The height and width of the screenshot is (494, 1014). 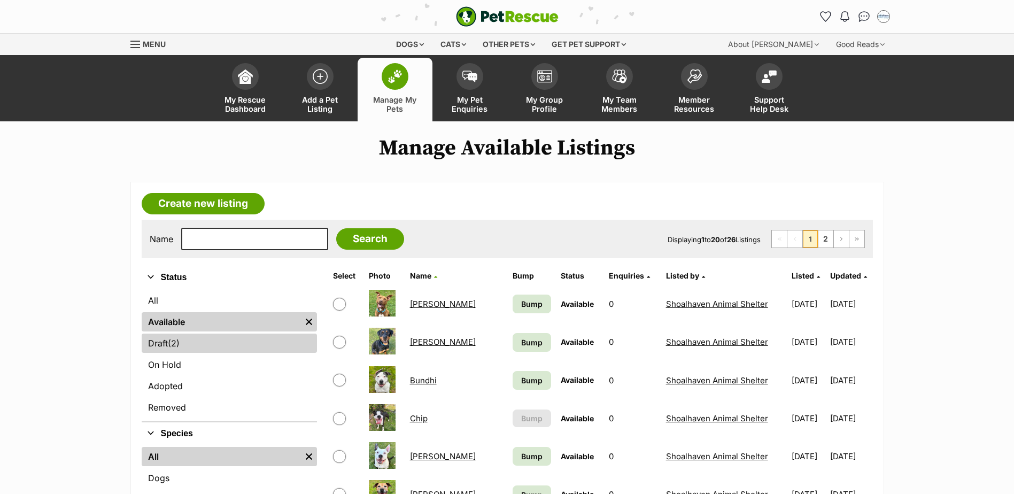 What do you see at coordinates (507, 17) in the screenshot?
I see `a: PetRescue` at bounding box center [507, 17].